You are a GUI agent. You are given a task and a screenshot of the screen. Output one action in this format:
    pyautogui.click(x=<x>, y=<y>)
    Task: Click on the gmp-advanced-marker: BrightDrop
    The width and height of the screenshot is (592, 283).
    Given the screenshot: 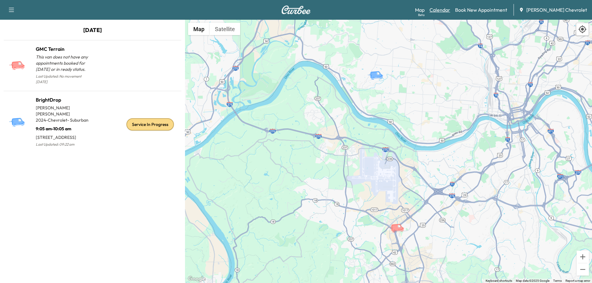 What is the action you would take?
    pyautogui.click(x=378, y=70)
    